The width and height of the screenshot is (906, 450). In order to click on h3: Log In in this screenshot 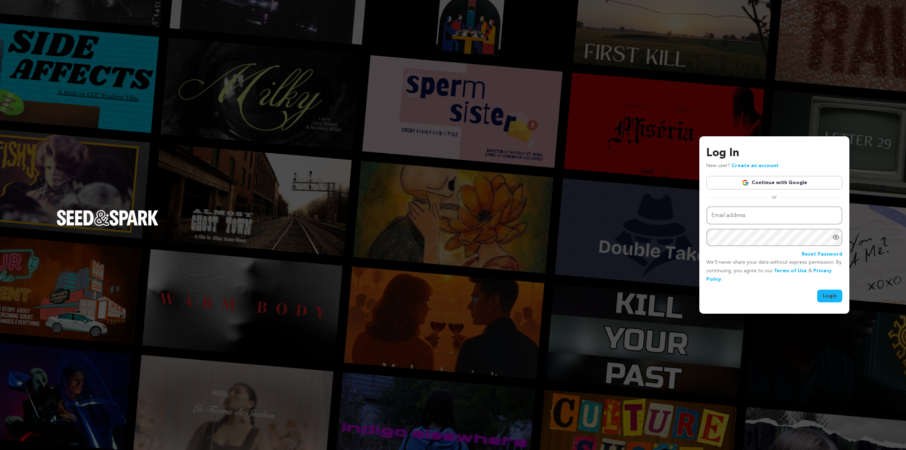, I will do `click(775, 153)`.